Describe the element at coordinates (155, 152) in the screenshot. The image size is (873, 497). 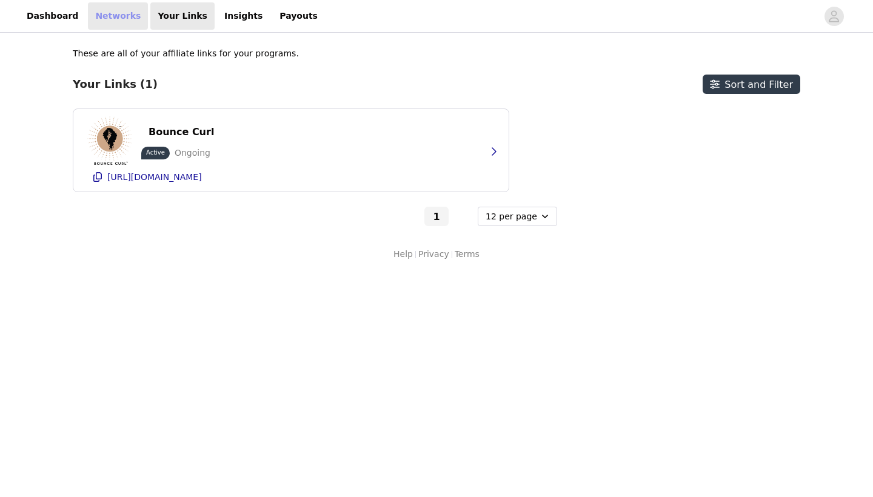
I see `p: Active` at that location.